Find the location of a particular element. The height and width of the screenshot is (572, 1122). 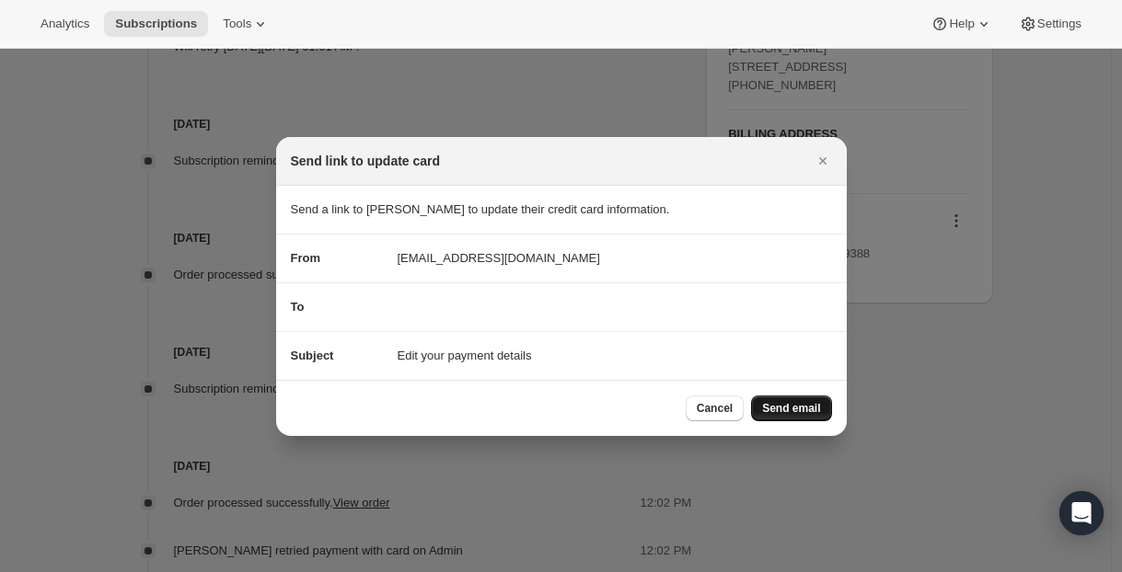

button: Help is located at coordinates (961, 24).